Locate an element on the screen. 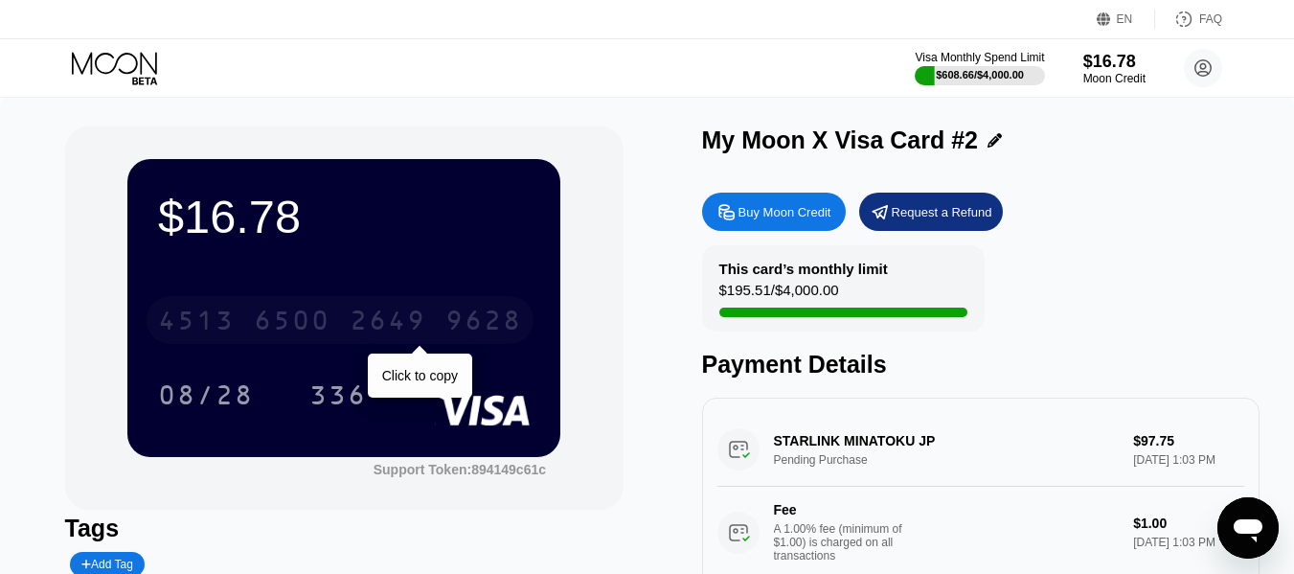 This screenshot has height=574, width=1294. div: Click to copy is located at coordinates (420, 376).